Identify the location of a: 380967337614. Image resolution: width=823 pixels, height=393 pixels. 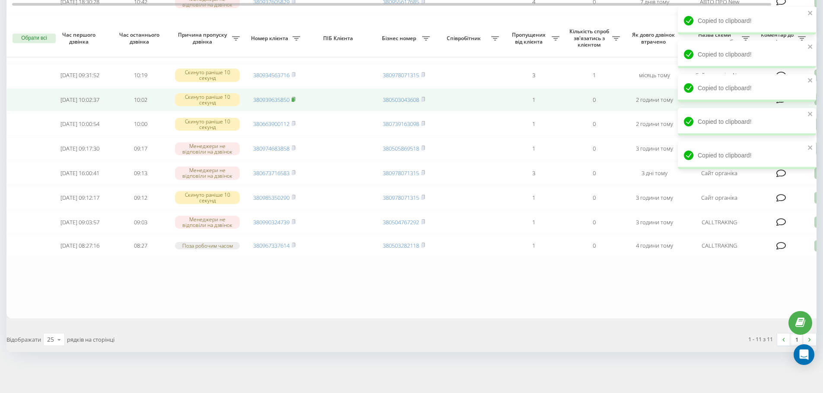
(271, 246).